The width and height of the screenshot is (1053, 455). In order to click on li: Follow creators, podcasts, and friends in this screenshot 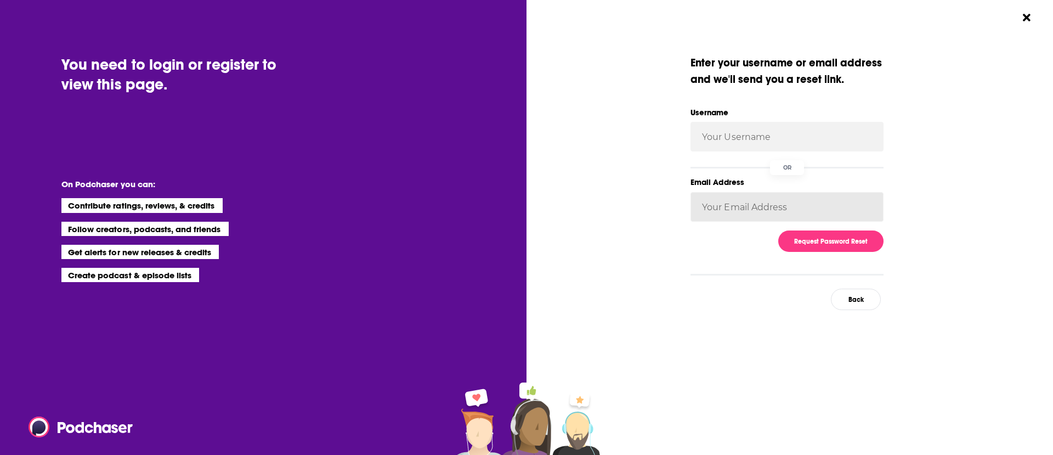, I will do `click(145, 229)`.